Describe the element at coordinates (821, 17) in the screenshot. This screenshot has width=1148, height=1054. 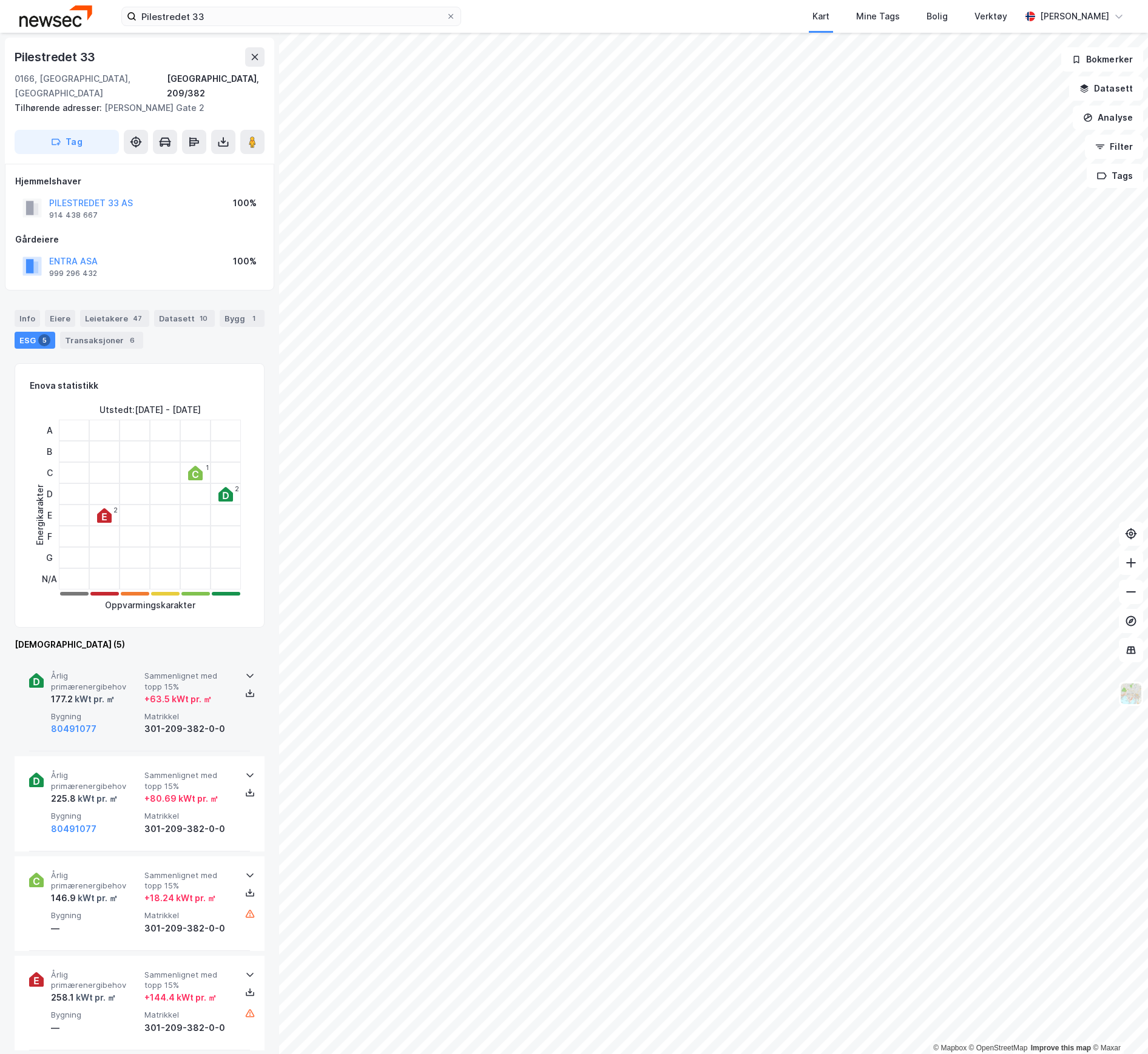
I see `div: Kart` at that location.